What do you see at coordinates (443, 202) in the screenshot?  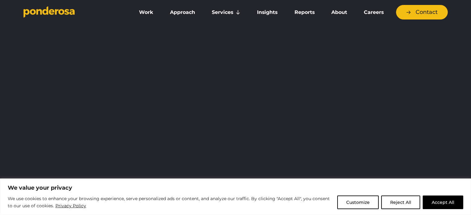 I see `button: Accept All` at bounding box center [443, 202].